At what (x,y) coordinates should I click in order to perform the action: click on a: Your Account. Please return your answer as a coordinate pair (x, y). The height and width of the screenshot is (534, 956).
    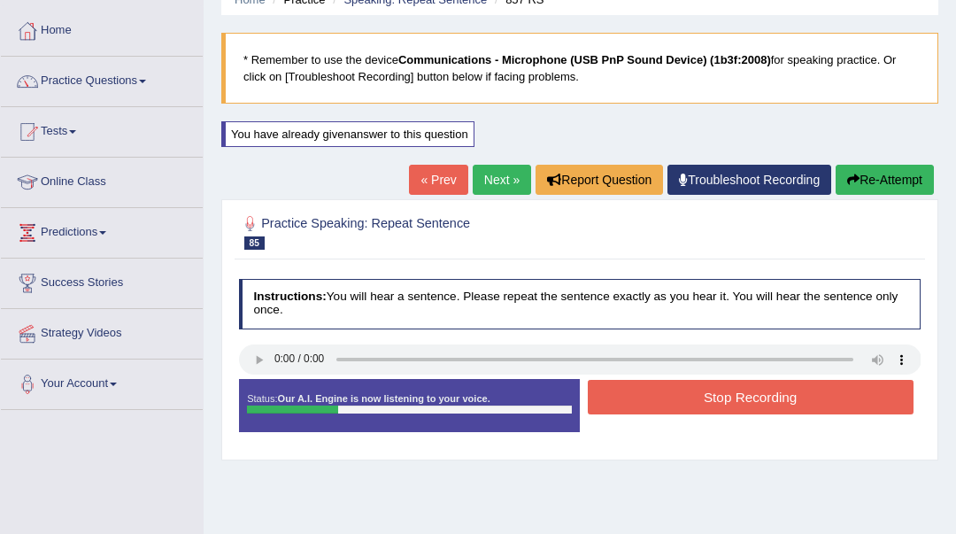
    Looking at the image, I should click on (102, 382).